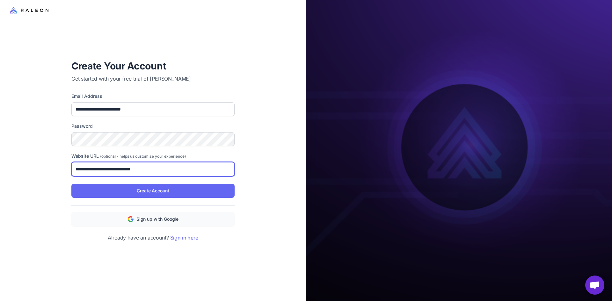  Describe the element at coordinates (153, 126) in the screenshot. I see `label: Password` at that location.